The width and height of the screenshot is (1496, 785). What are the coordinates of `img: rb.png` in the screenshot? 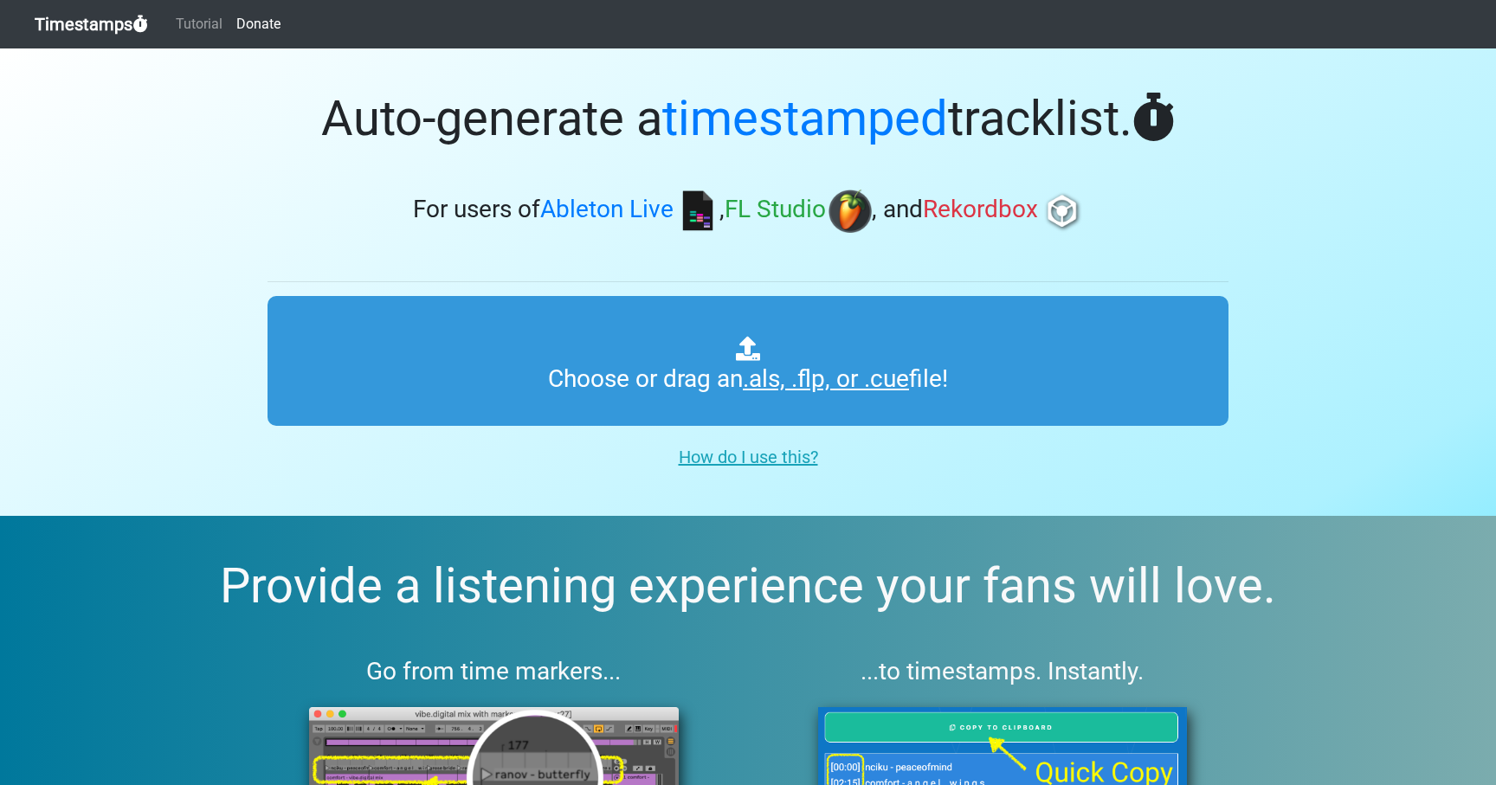 It's located at (1062, 211).